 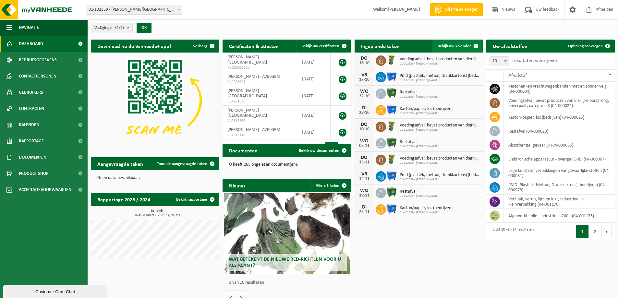 I want to click on p: Geen data beschikbaar., so click(x=155, y=178).